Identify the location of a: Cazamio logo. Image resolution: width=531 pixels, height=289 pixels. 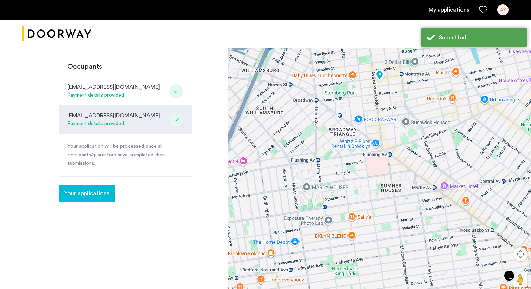
(57, 34).